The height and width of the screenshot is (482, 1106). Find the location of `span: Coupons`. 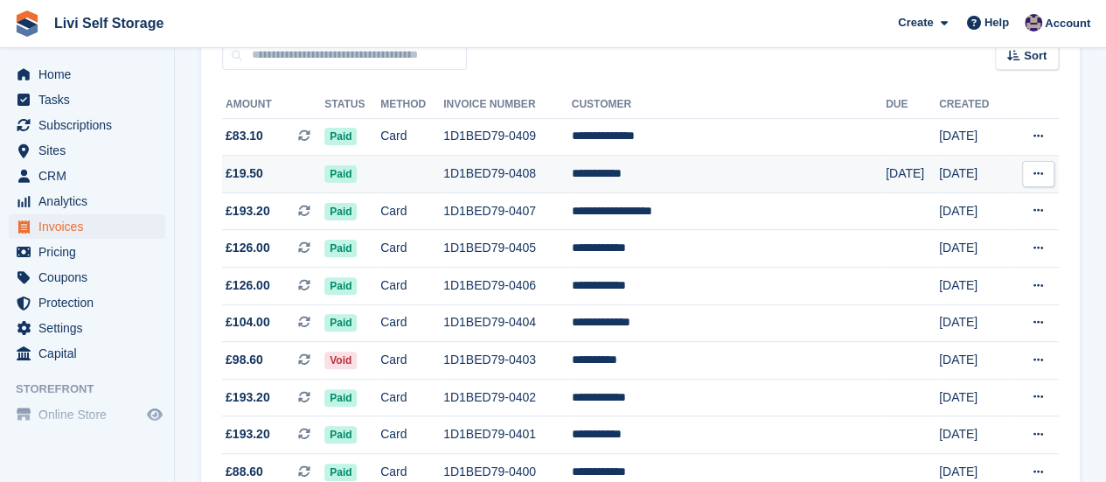

span: Coupons is located at coordinates (91, 277).